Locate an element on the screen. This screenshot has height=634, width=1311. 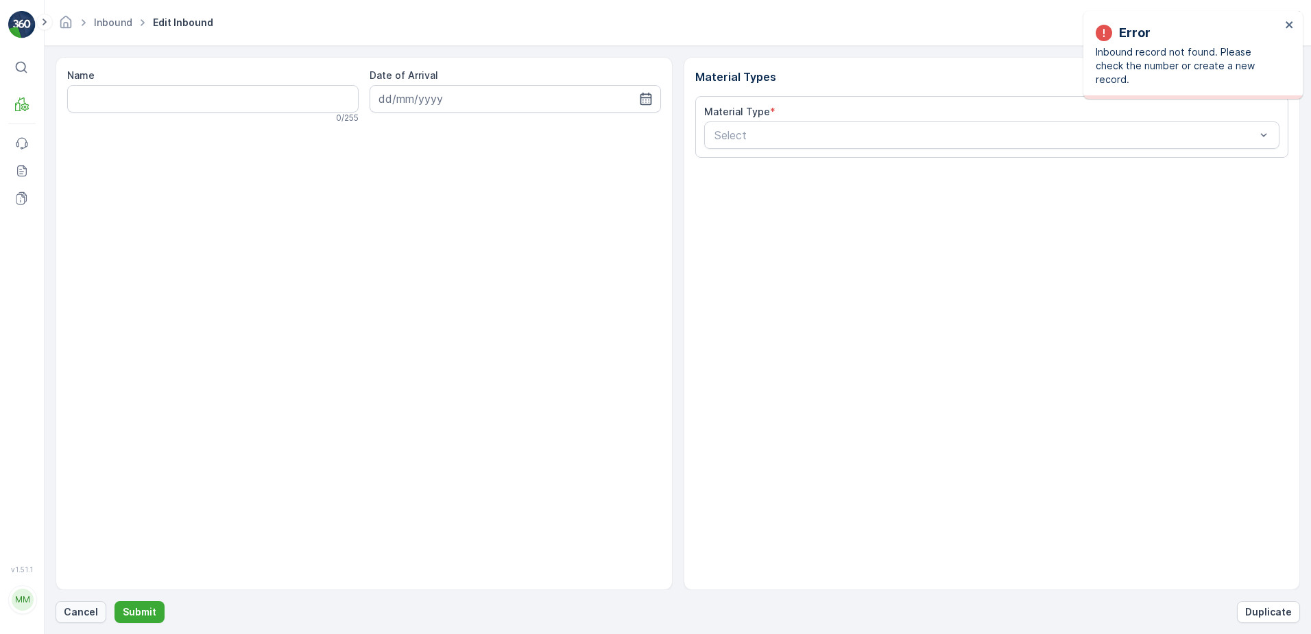
p: Duplicate is located at coordinates (1268, 612).